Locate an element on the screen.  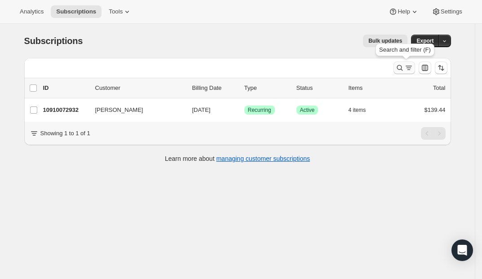
button: Subscriptions is located at coordinates (76, 12).